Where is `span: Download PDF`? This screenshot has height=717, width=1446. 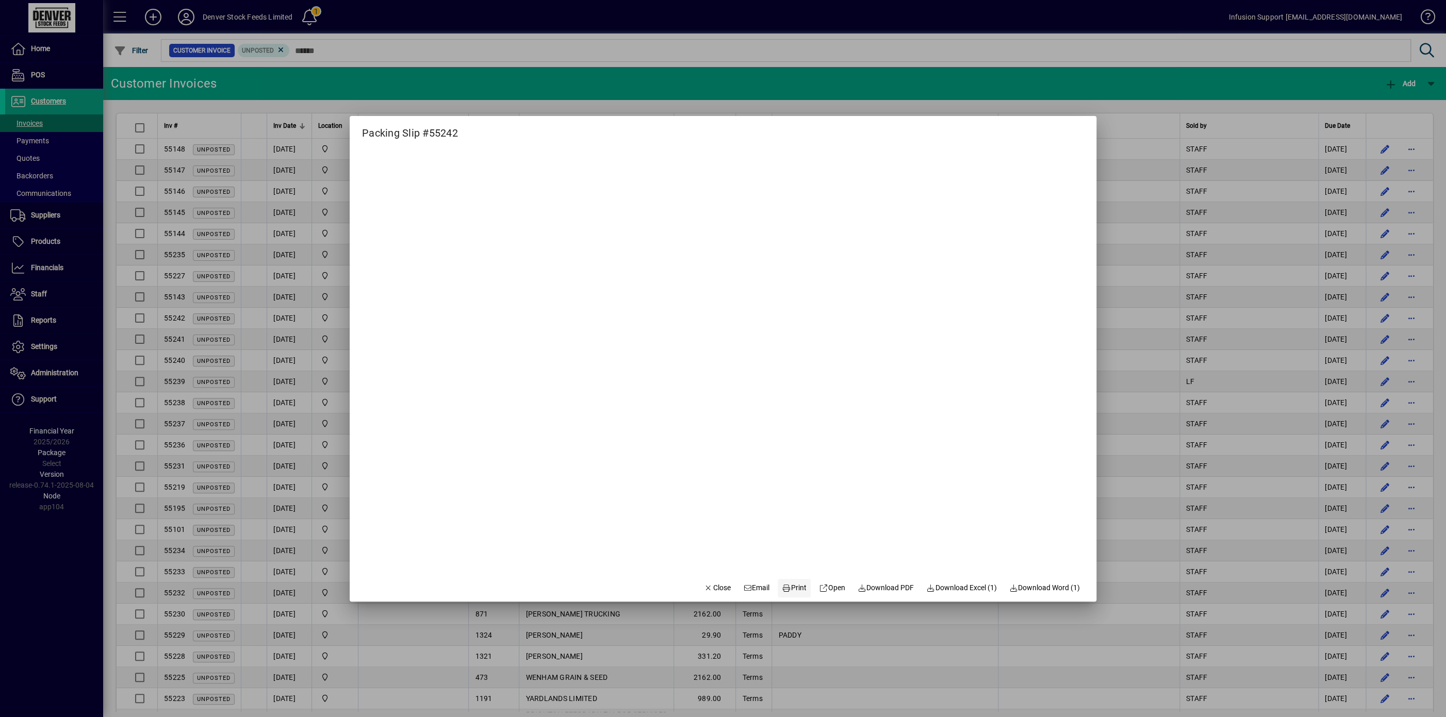 span: Download PDF is located at coordinates (886, 588).